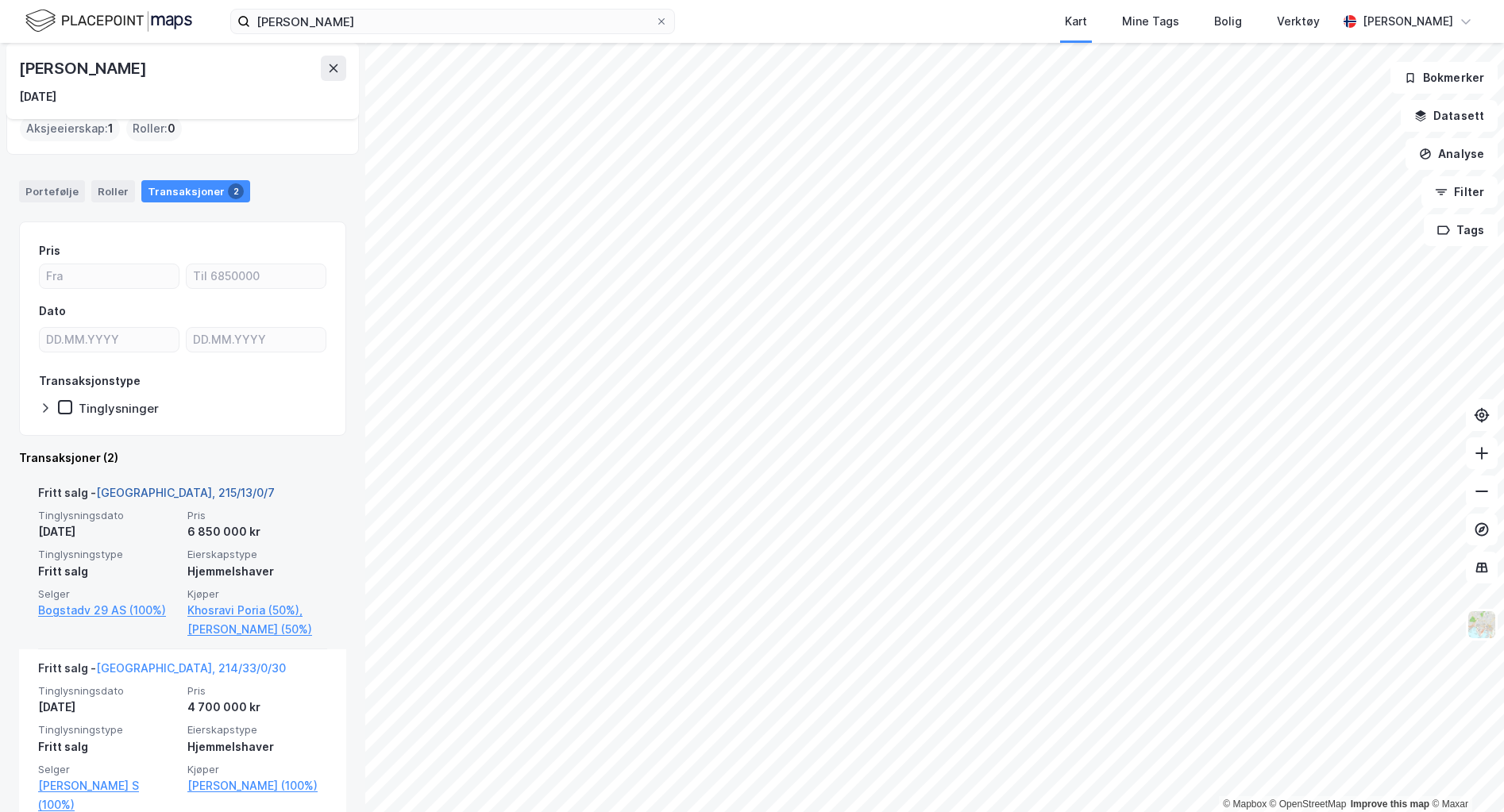  Describe the element at coordinates (453, 22) in the screenshot. I see `input: Søk på adresse, matrikkel, gårdeiere, leietakere eller personer` at that location.